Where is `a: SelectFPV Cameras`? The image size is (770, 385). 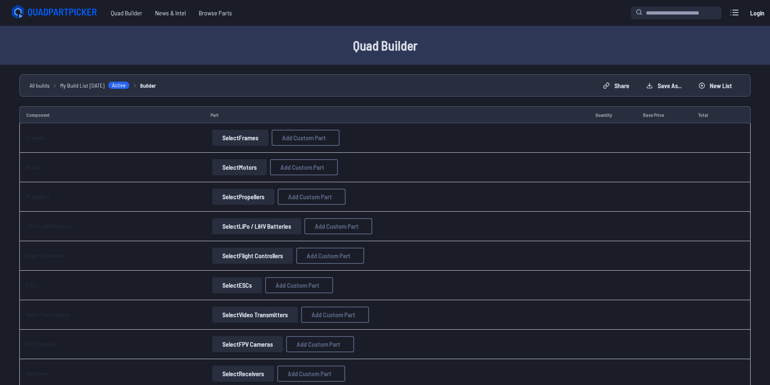 a: SelectFPV Cameras is located at coordinates (247, 344).